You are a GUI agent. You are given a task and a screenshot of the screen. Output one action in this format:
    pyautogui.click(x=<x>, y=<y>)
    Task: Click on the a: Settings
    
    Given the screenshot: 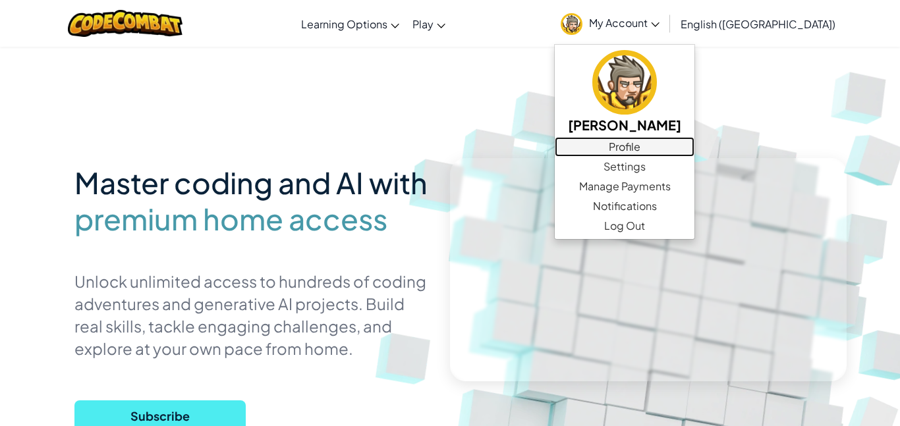 What is the action you would take?
    pyautogui.click(x=624, y=167)
    